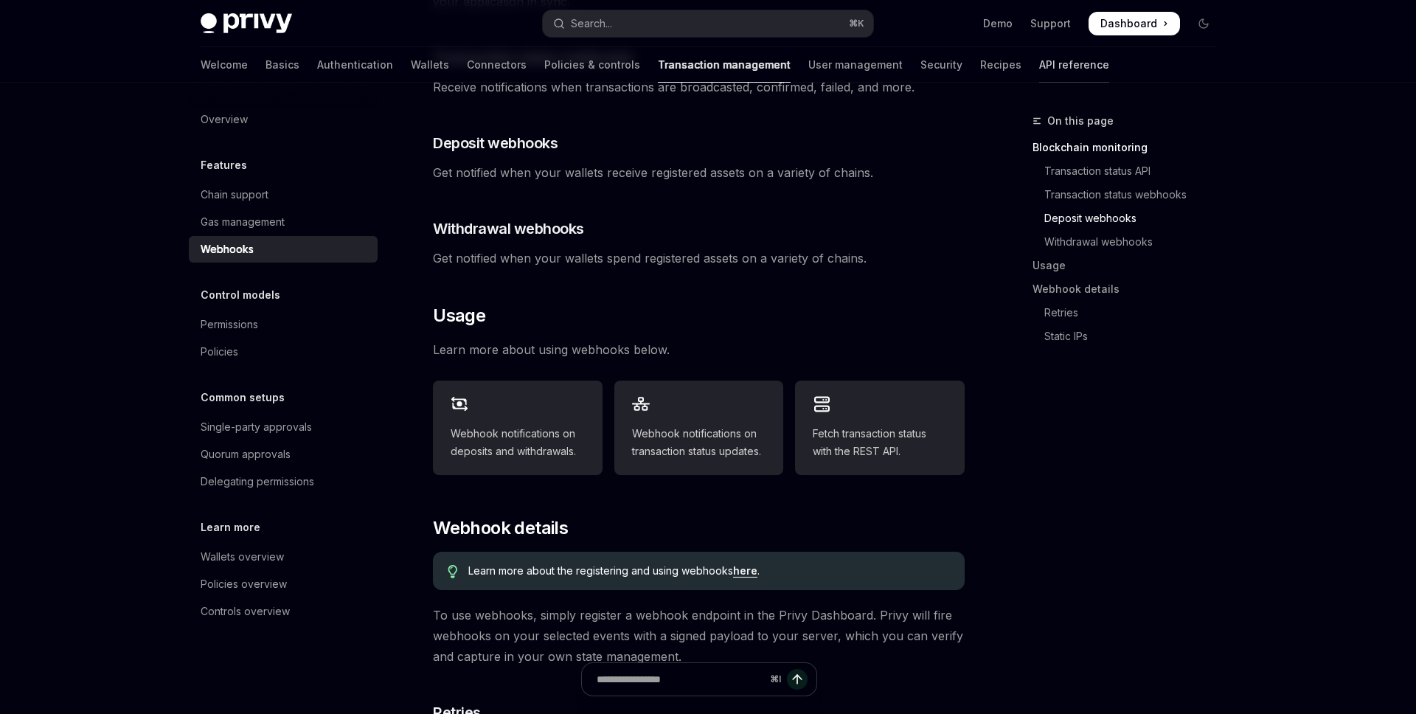 This screenshot has width=1416, height=714. What do you see at coordinates (256, 427) in the screenshot?
I see `div: Single-party approvals` at bounding box center [256, 427].